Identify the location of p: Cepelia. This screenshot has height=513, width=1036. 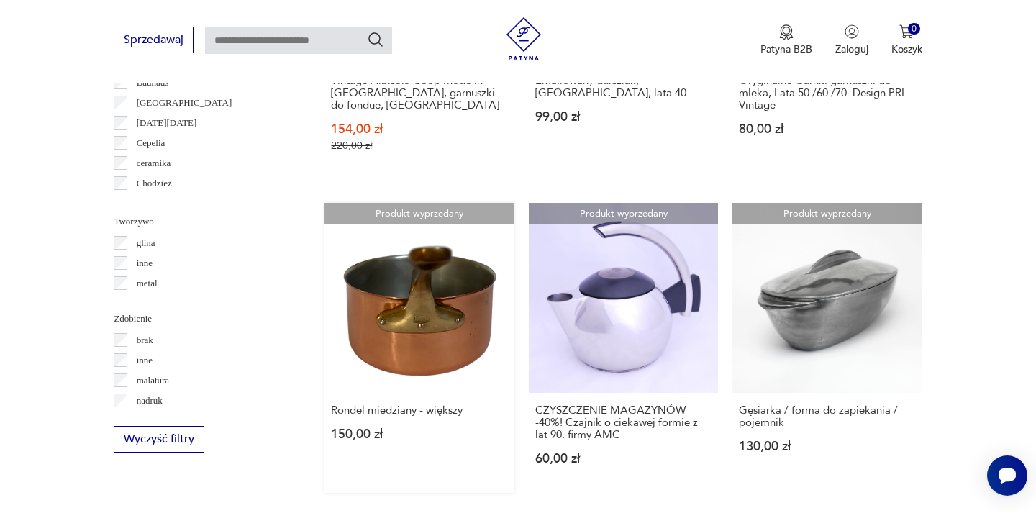
(151, 143).